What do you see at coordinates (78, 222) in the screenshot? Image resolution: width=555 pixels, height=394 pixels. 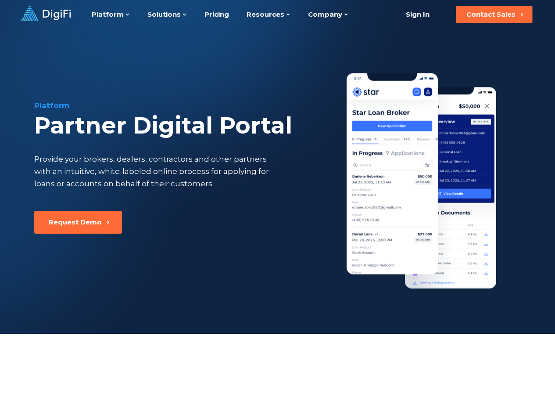 I see `button: Request Demo` at bounding box center [78, 222].